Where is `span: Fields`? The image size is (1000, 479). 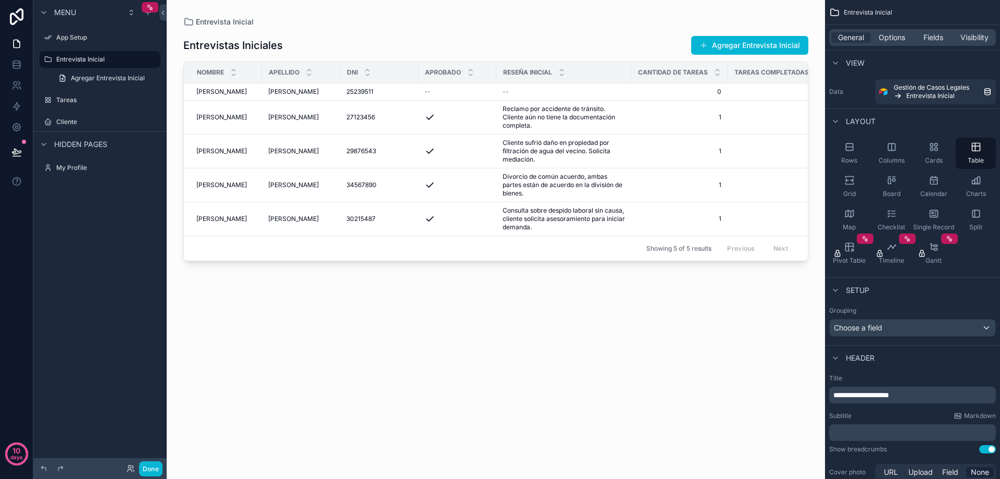
span: Fields is located at coordinates (933, 37).